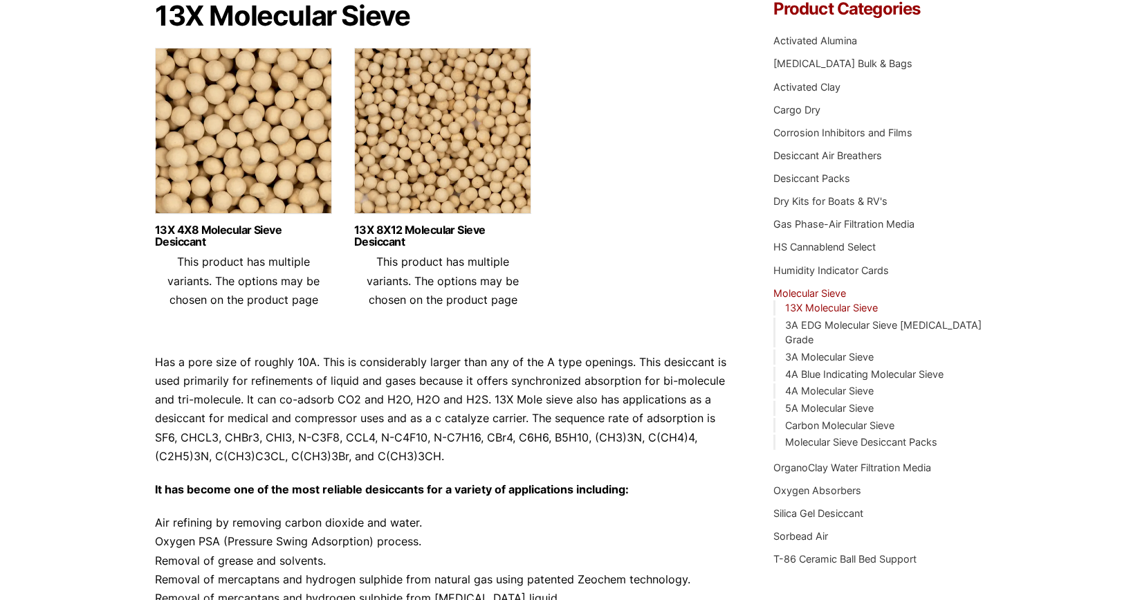  I want to click on a: Activated Clay, so click(807, 86).